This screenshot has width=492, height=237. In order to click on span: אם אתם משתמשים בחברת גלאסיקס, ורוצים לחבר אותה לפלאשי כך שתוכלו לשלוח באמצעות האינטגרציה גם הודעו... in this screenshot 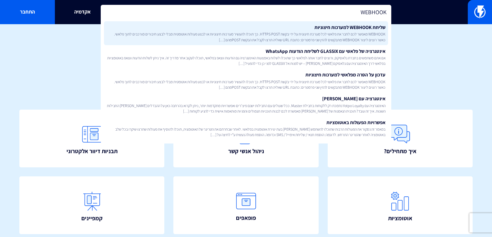, I will do `click(246, 61)`.